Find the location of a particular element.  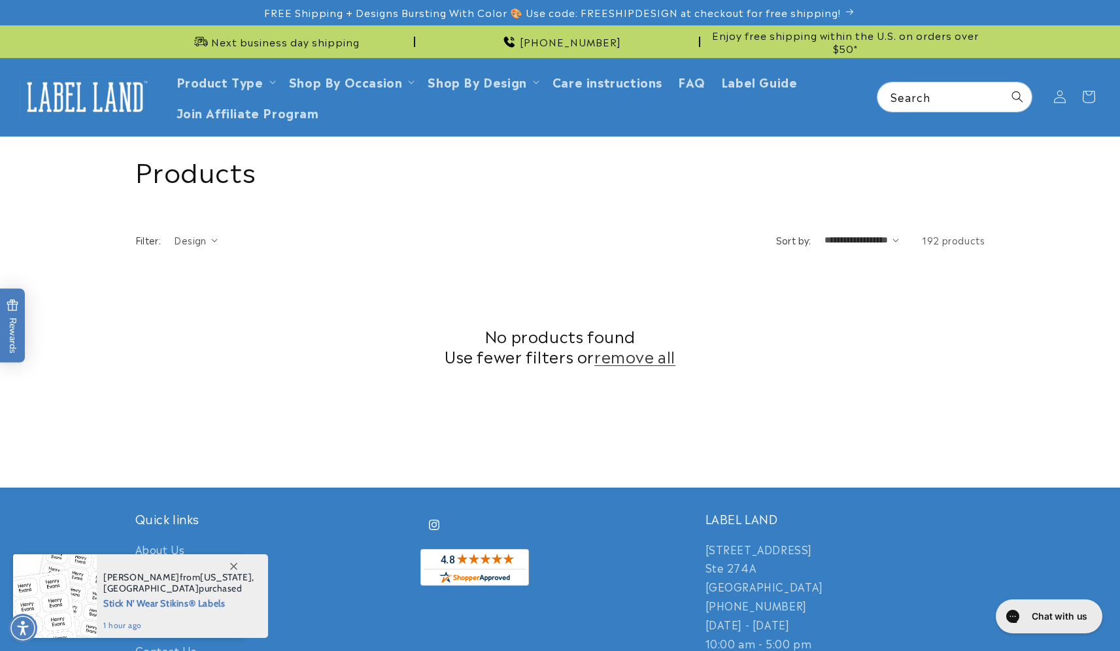

span: Label Guide is located at coordinates (759, 81).